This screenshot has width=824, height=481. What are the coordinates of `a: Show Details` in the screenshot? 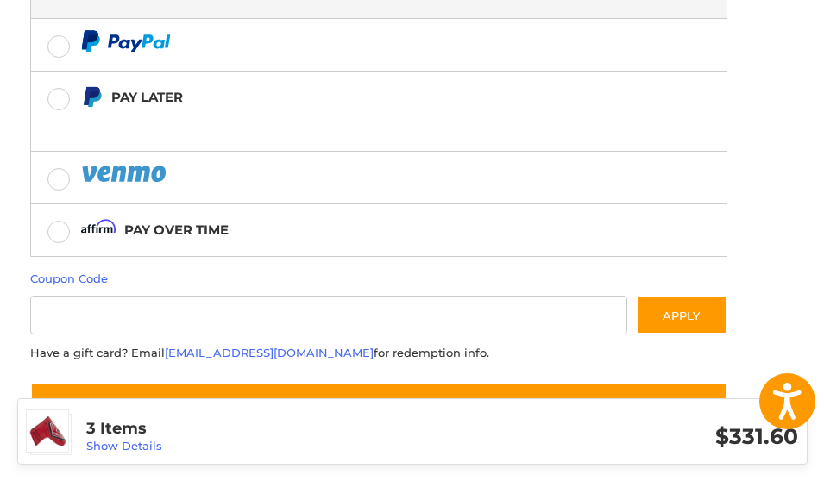 It's located at (124, 446).